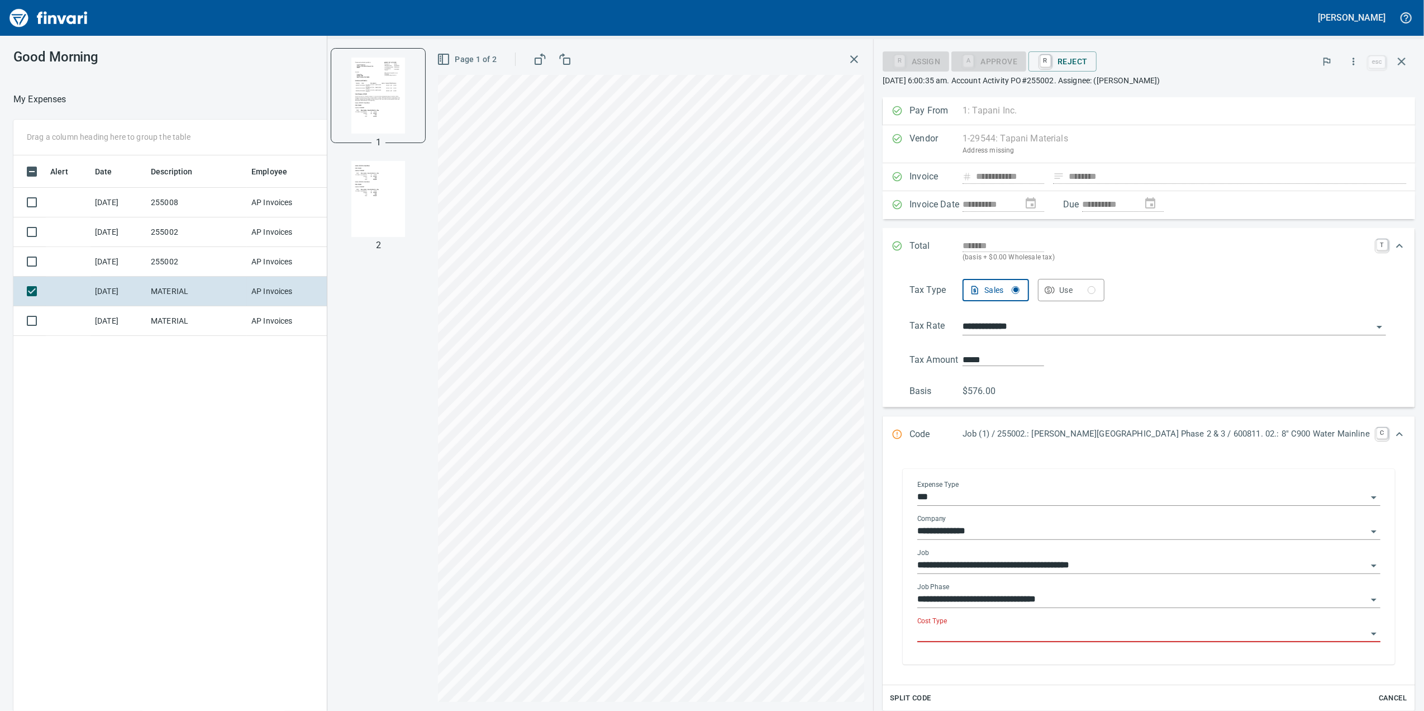 This screenshot has height=711, width=1424. What do you see at coordinates (996, 290) in the screenshot?
I see `button: Sales` at bounding box center [996, 290].